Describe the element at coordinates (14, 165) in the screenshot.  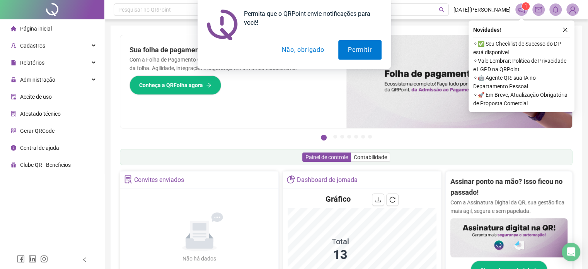
I see `span: gift` at that location.